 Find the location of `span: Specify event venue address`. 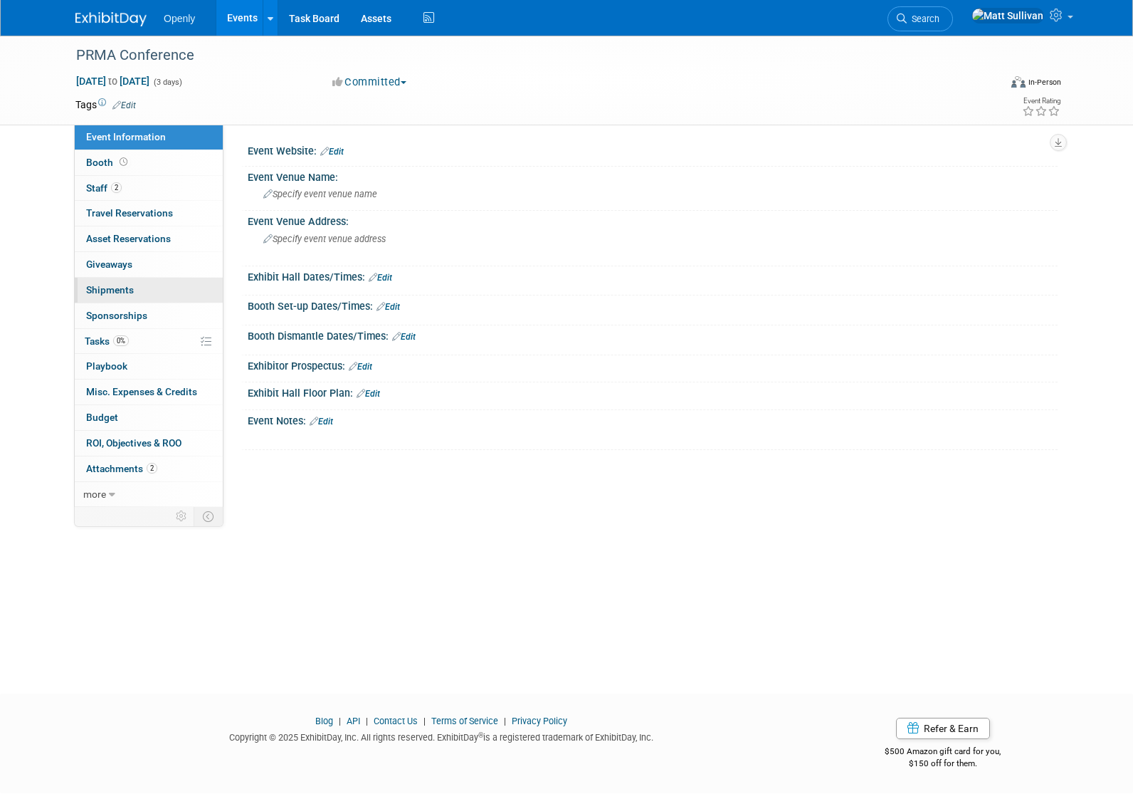

span: Specify event venue address is located at coordinates (325, 238).